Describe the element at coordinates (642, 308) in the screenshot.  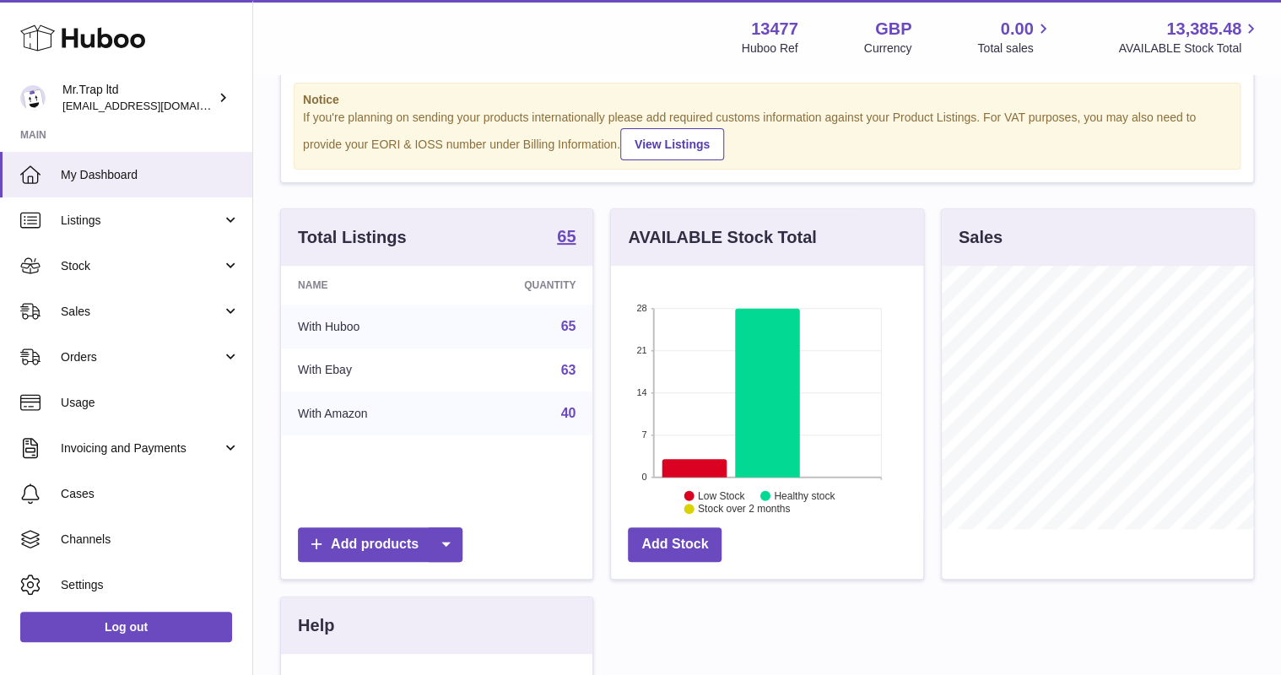
I see `text: 28` at that location.